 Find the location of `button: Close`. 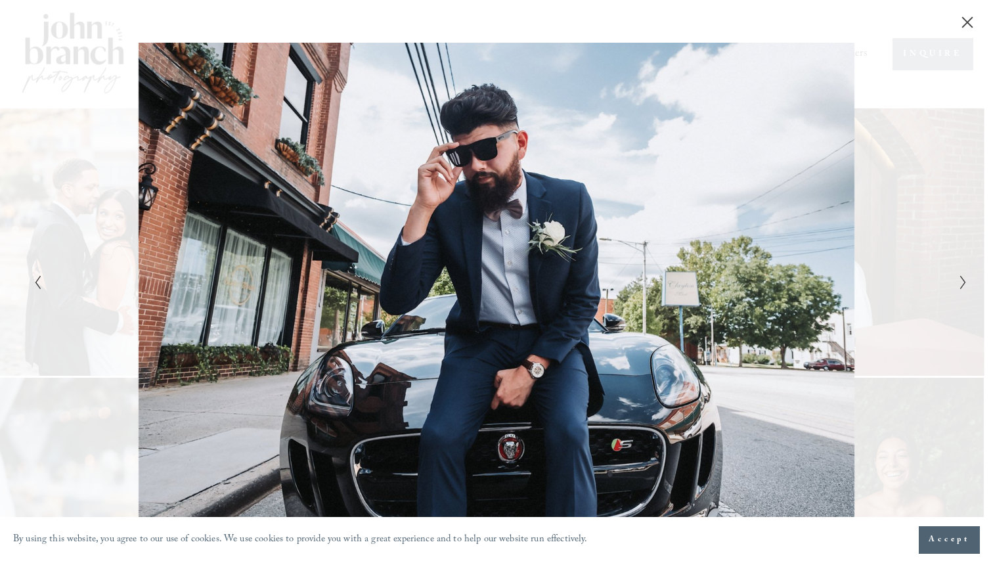

button: Close is located at coordinates (967, 22).